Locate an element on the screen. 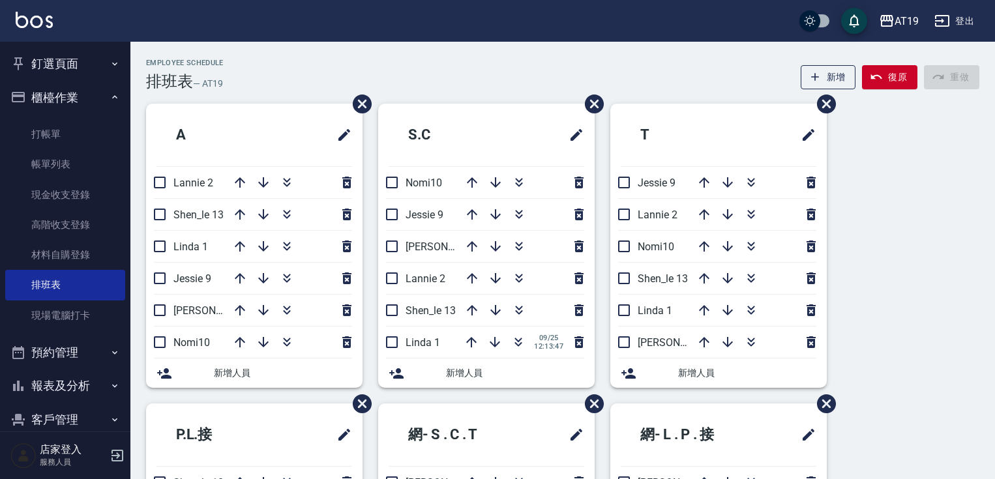  h2: Employee Schedule is located at coordinates (185, 63).